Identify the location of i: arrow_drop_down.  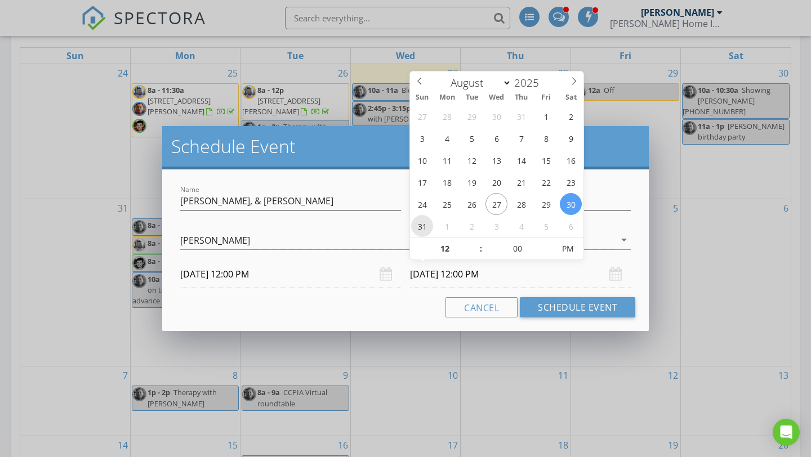
(624, 240).